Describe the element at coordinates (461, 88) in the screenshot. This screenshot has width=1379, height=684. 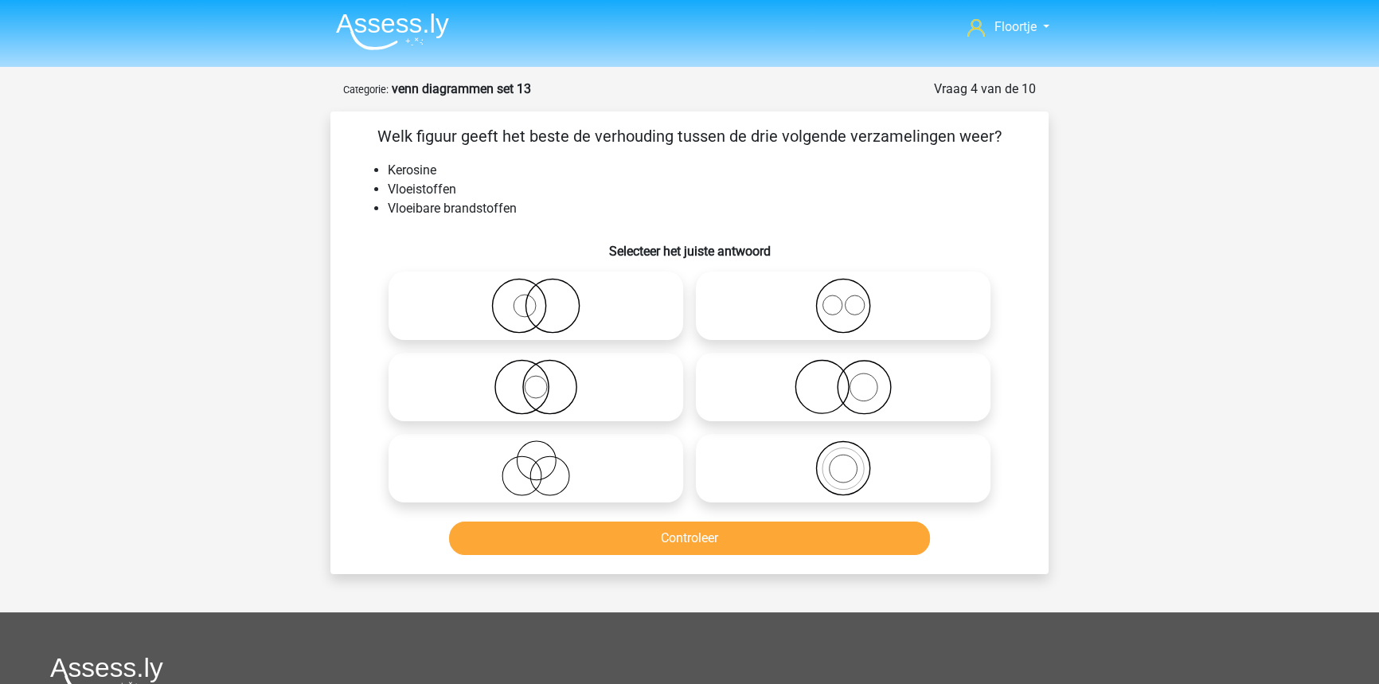
I see `strong: venn diagrammen set 13` at that location.